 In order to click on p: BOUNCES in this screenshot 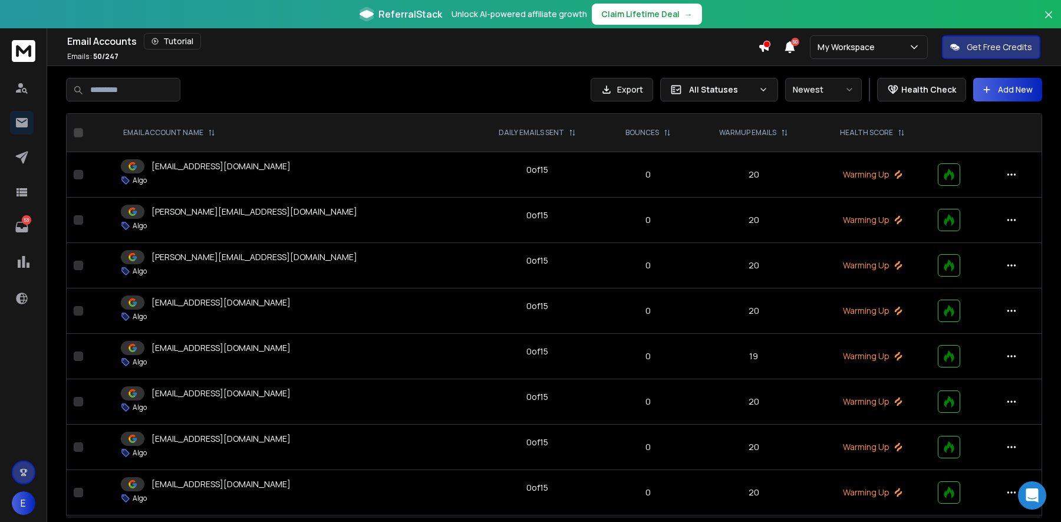, I will do `click(642, 133)`.